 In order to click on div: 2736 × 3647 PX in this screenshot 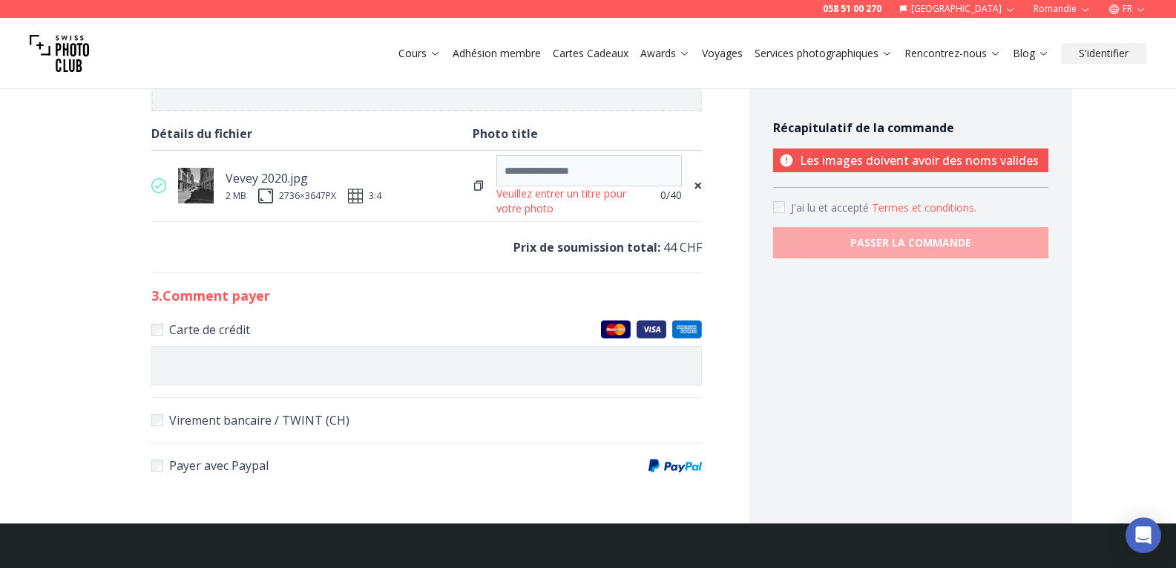, I will do `click(307, 196)`.